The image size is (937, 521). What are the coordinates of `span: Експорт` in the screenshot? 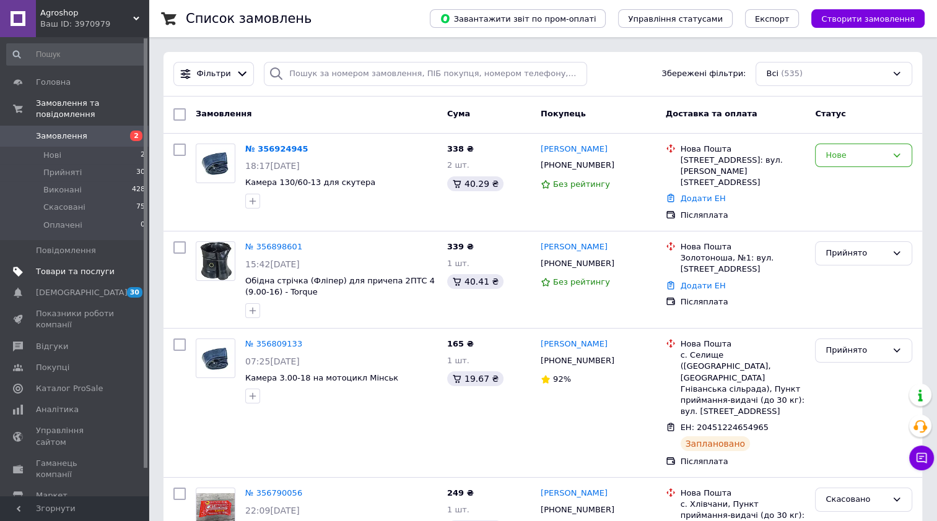 It's located at (772, 19).